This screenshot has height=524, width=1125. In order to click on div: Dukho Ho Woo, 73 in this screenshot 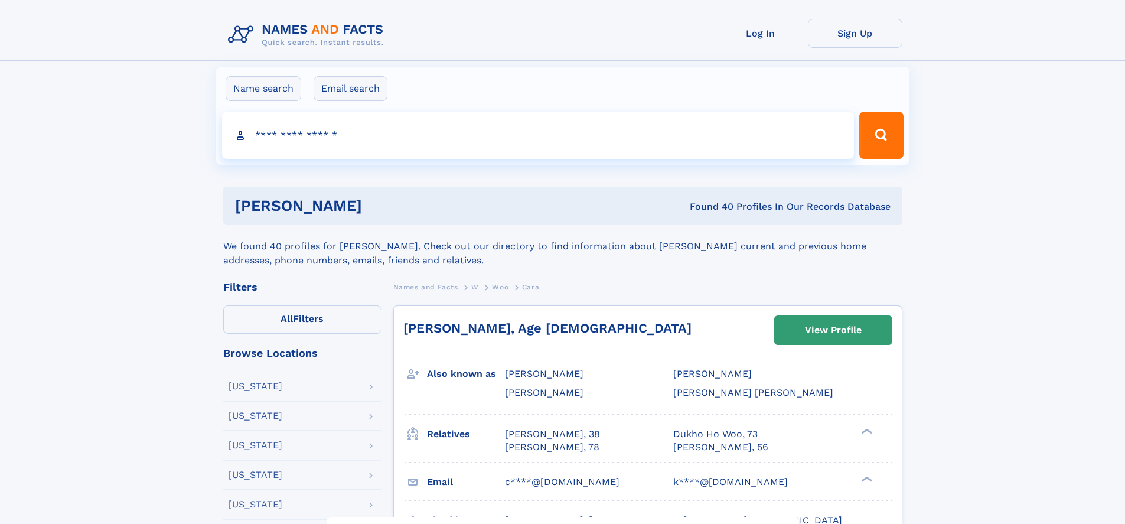, I will do `click(715, 434)`.